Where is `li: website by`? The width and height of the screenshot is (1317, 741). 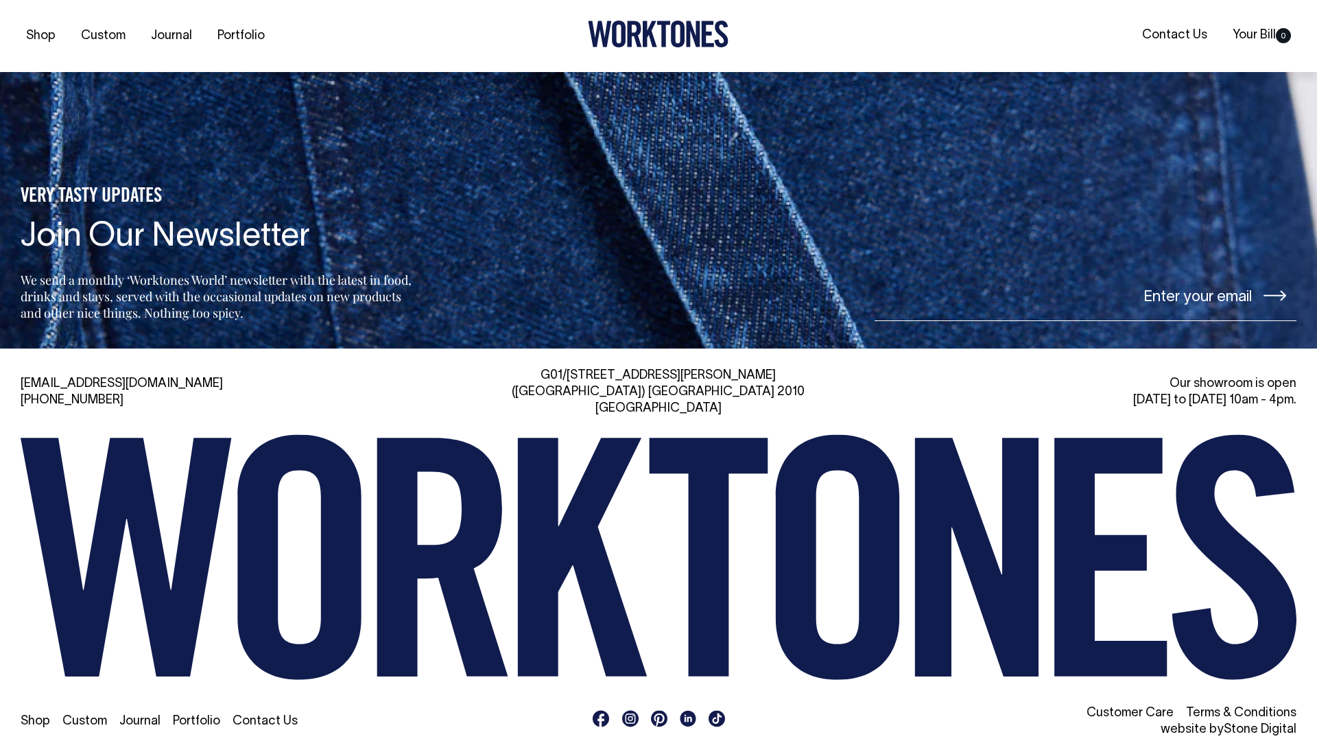 li: website by is located at coordinates (1091, 730).